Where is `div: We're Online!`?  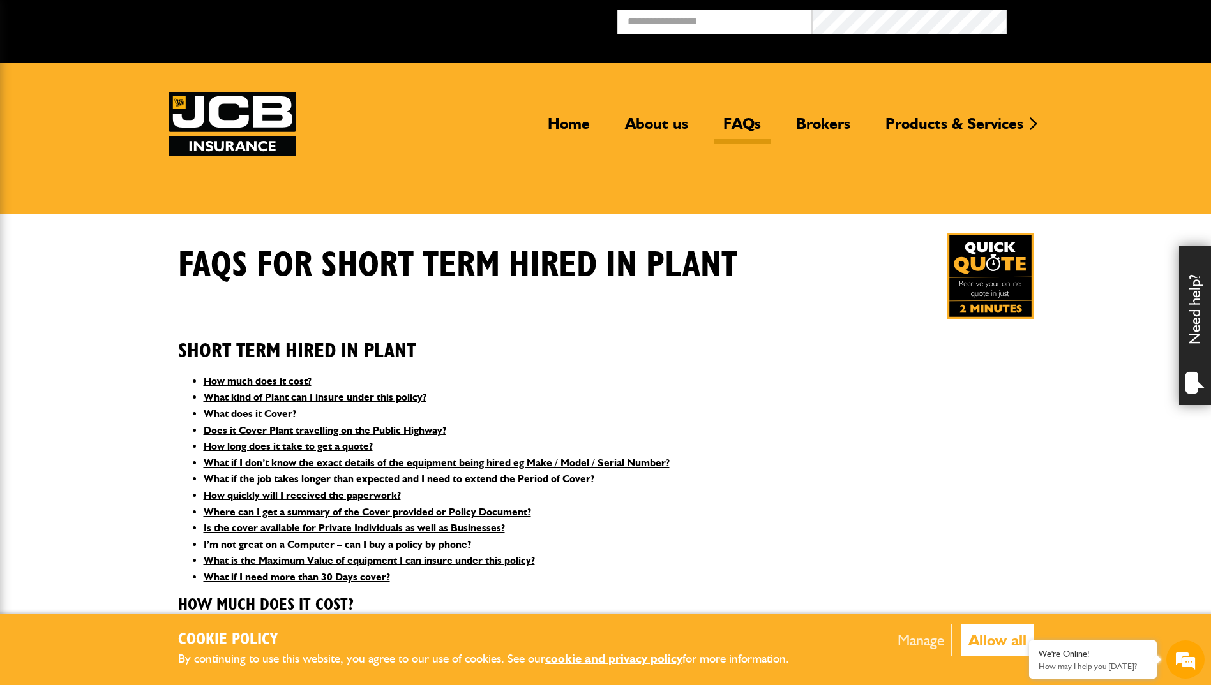
div: We're Online! is located at coordinates (1093, 654).